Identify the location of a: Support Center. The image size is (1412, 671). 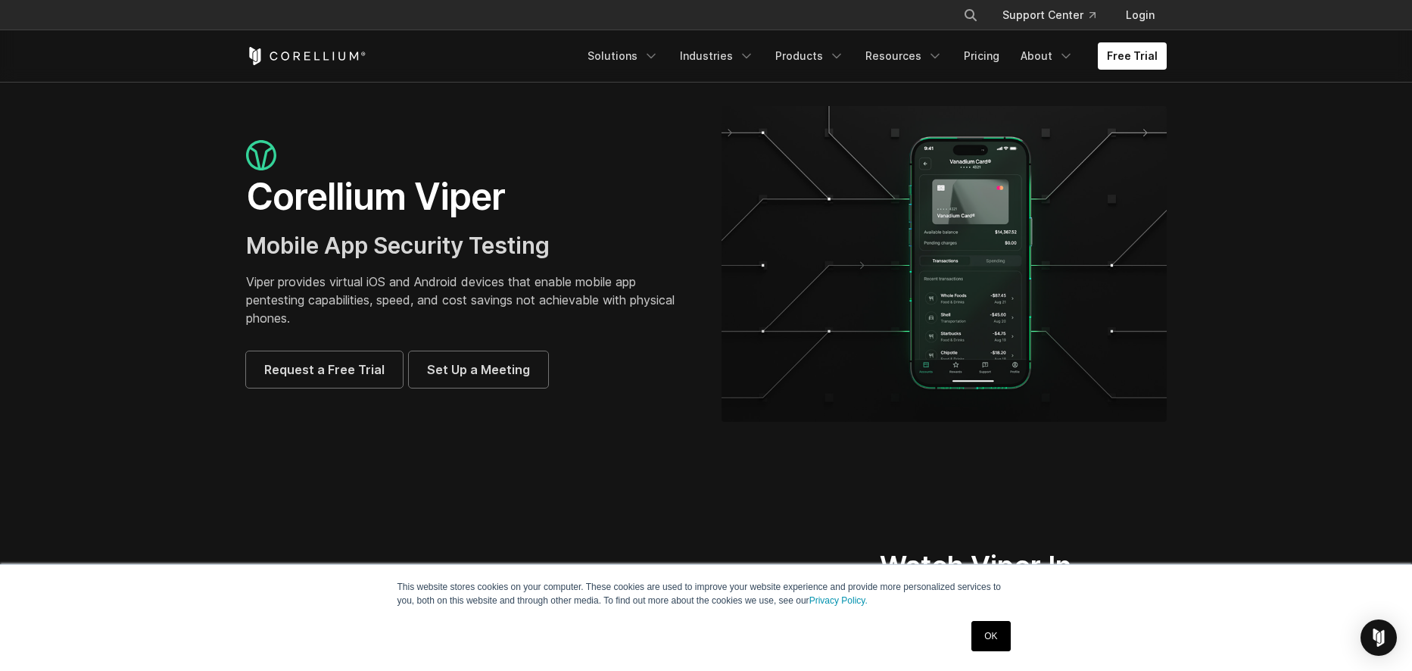
(1049, 15).